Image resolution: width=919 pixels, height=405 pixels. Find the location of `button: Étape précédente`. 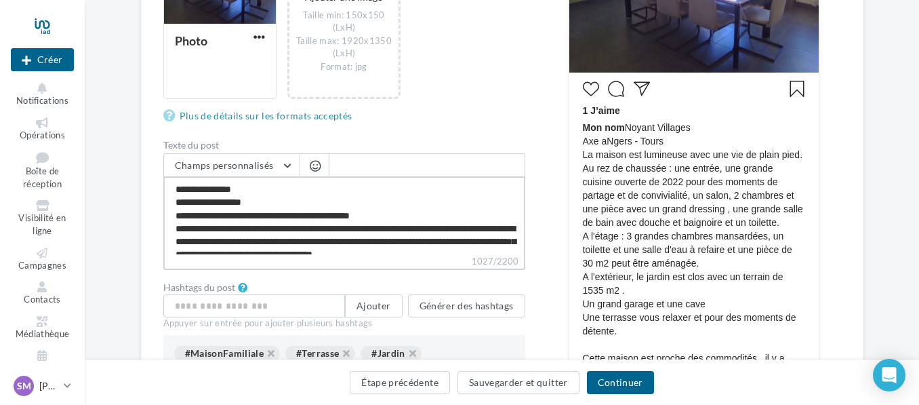

button: Étape précédente is located at coordinates (400, 382).